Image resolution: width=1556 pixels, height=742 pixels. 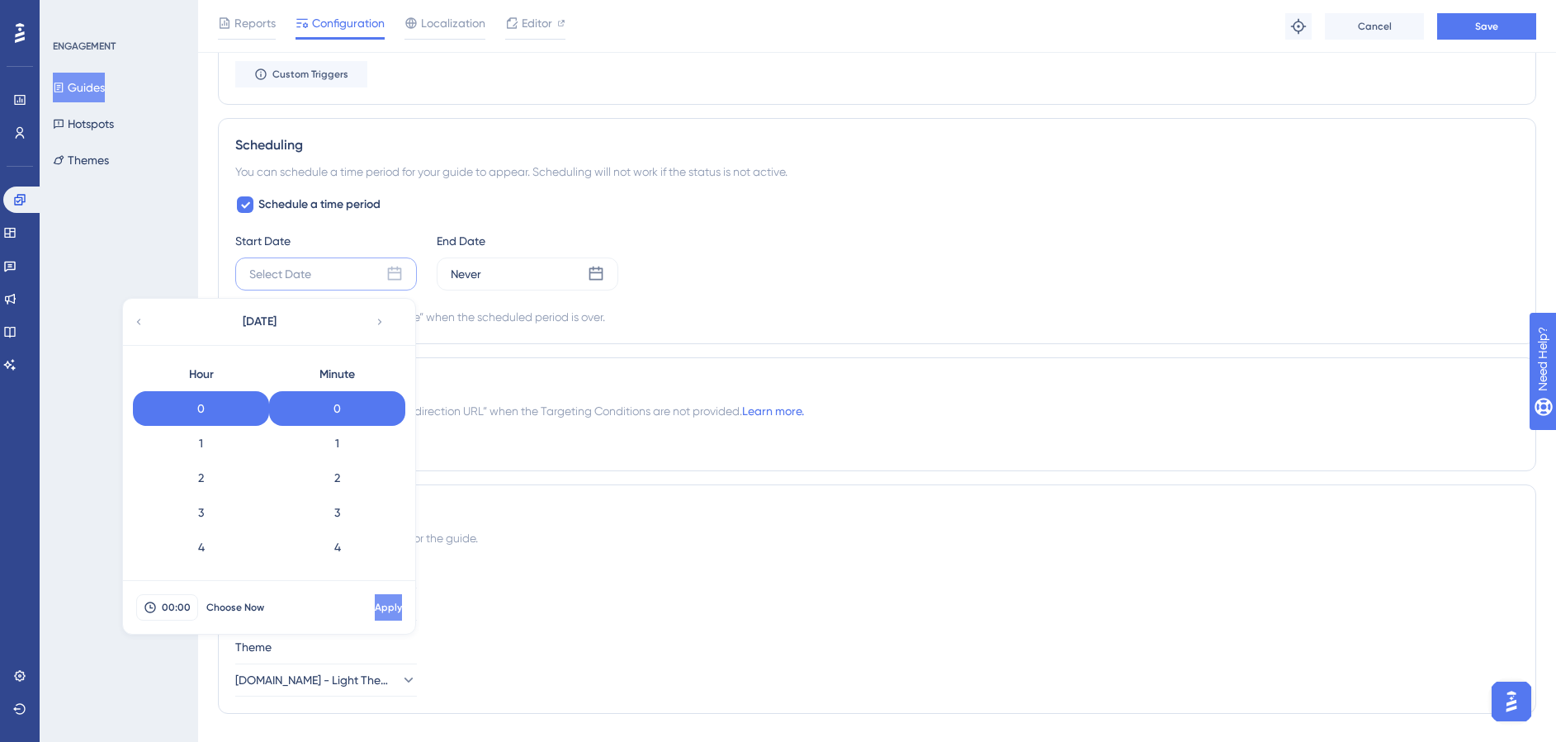 I want to click on button: Cancel, so click(x=1374, y=26).